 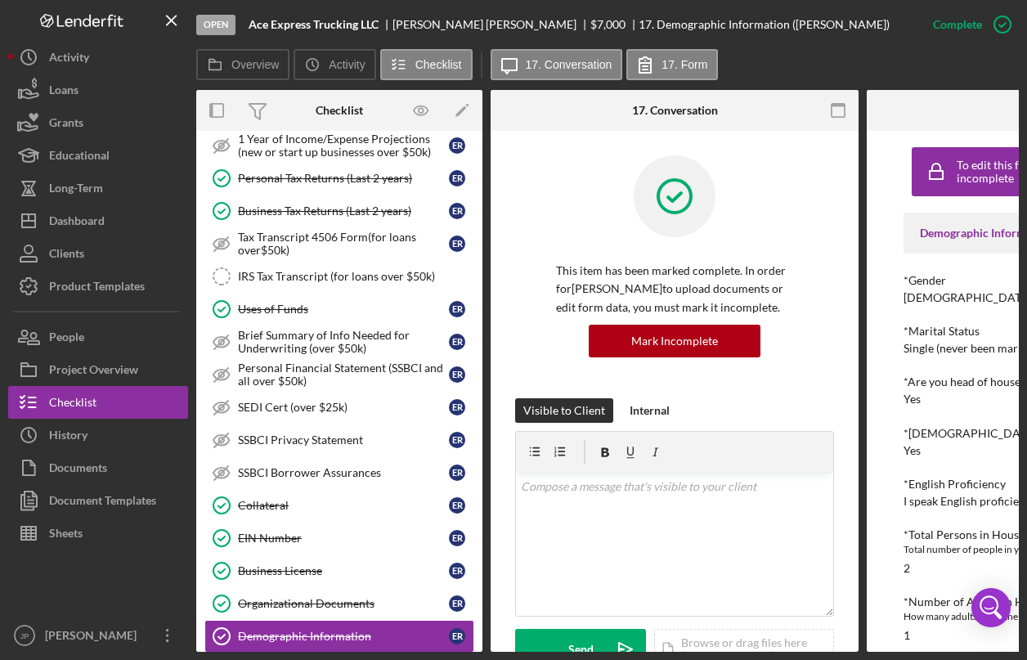 I want to click on div: Brief Summary of Info Needed for Underwriting (over $50k), so click(x=343, y=342).